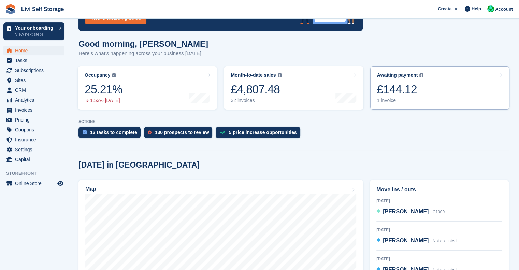 Image resolution: width=519 pixels, height=270 pixels. I want to click on div: 32 invoices, so click(256, 100).